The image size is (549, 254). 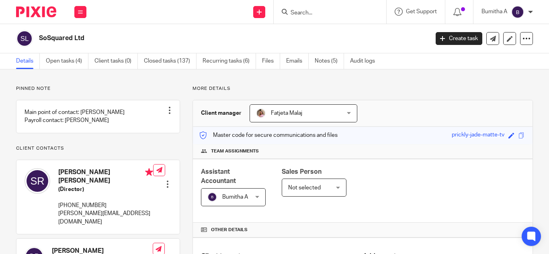 I want to click on a: Details, so click(x=28, y=61).